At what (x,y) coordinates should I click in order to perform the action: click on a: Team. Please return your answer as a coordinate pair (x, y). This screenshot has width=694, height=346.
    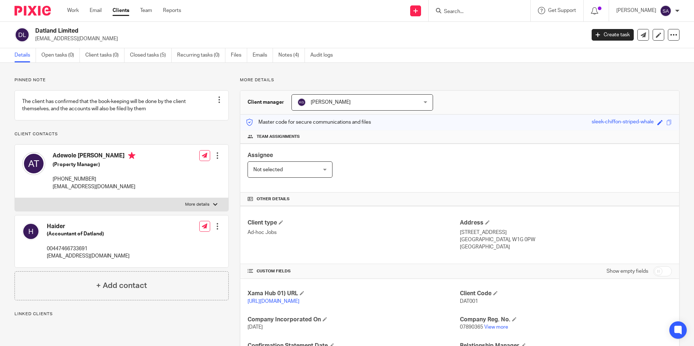
    Looking at the image, I should click on (146, 11).